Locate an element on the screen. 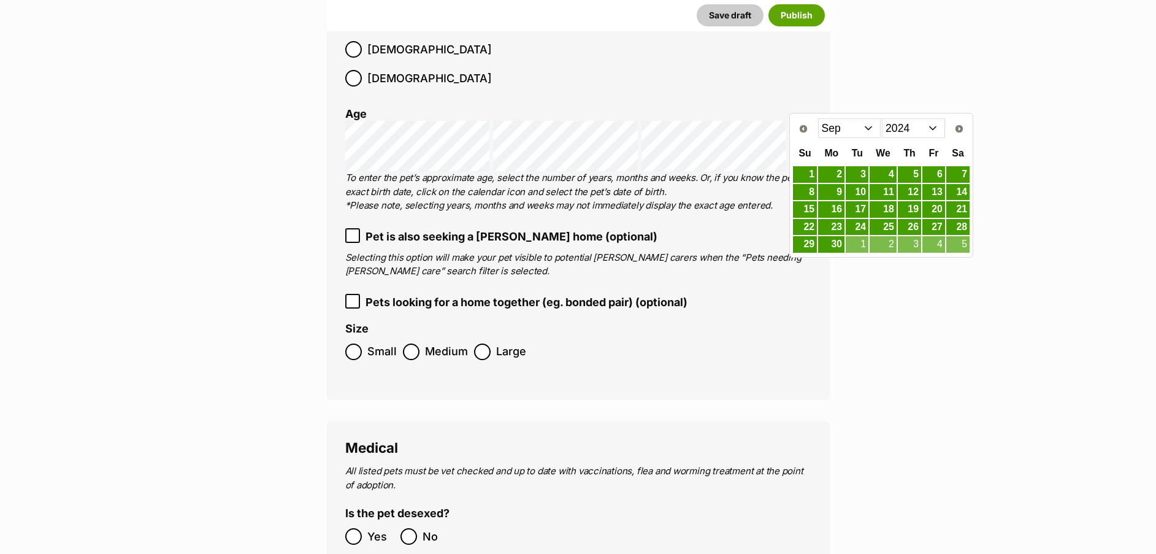 This screenshot has width=1156, height=554. a: Next is located at coordinates (959, 129).